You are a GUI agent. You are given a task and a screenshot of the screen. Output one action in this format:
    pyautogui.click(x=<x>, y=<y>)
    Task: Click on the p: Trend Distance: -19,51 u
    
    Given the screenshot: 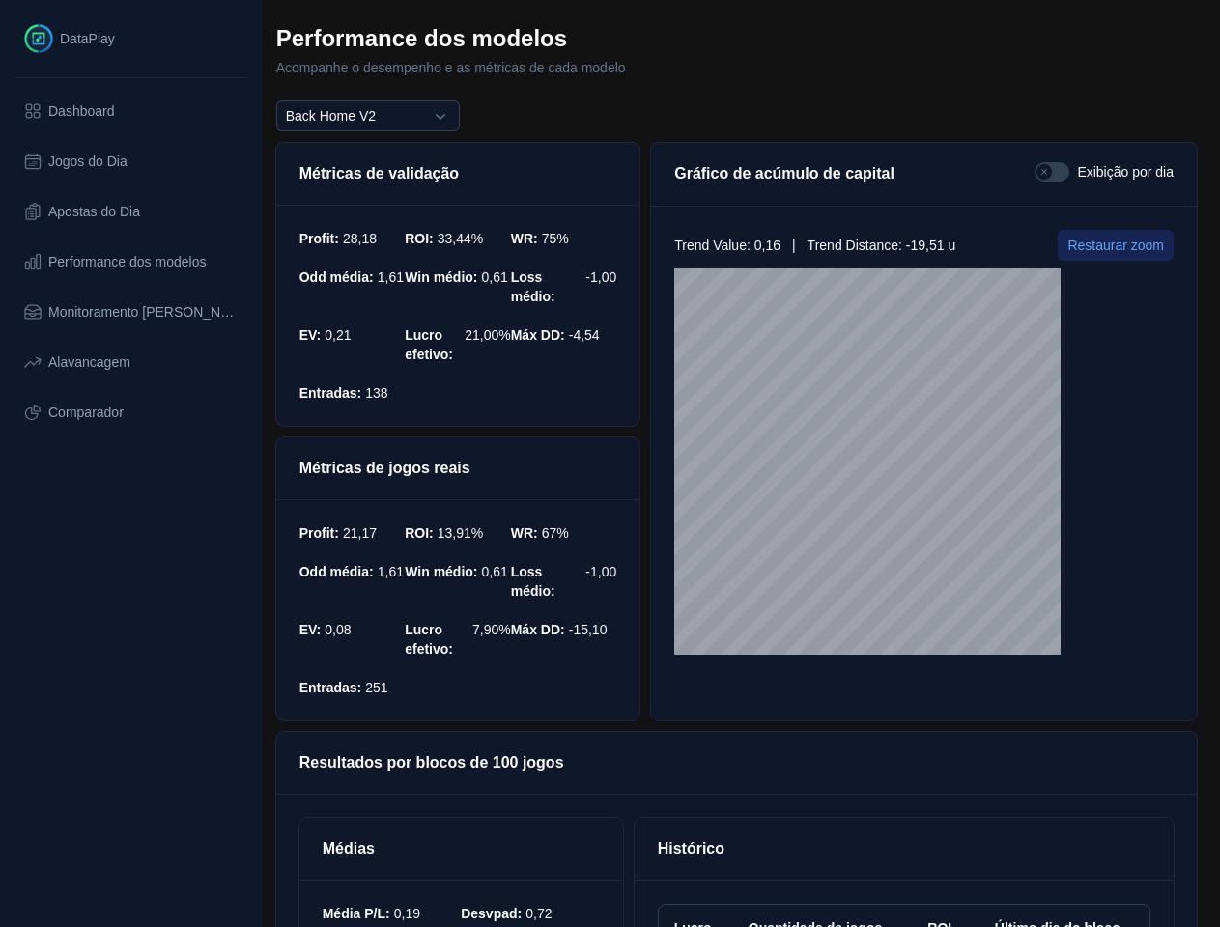 What is the action you would take?
    pyautogui.click(x=882, y=245)
    